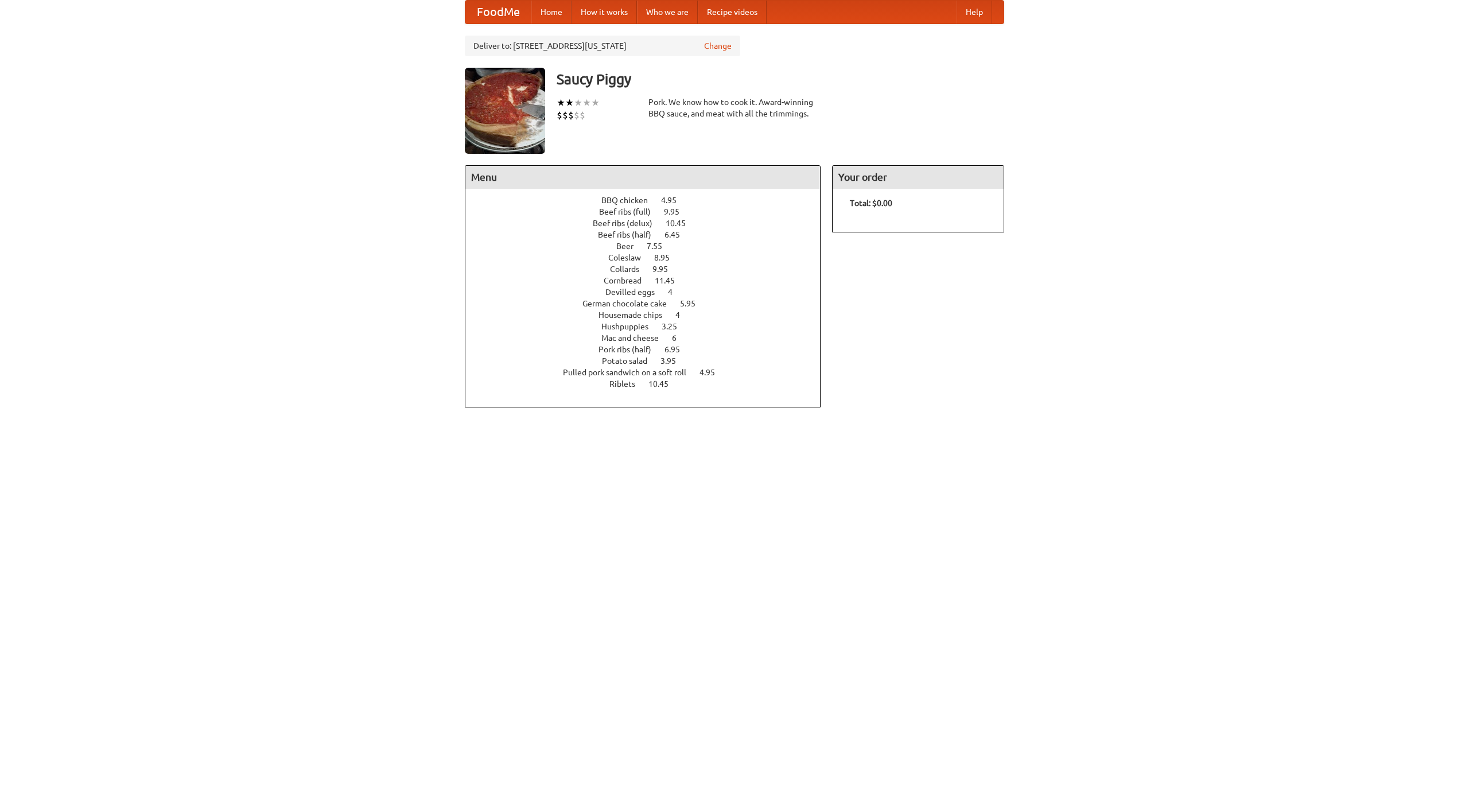 Image resolution: width=1469 pixels, height=812 pixels. Describe the element at coordinates (636, 338) in the screenshot. I see `span: Mac and cheese` at that location.